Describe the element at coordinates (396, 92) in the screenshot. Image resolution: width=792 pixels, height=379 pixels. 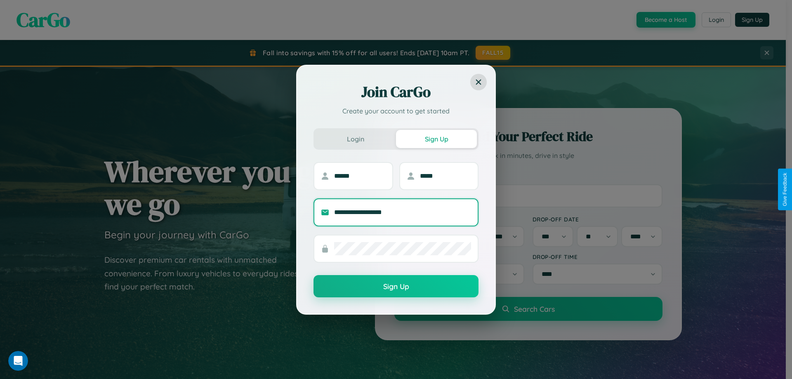
I see `h2: Join CarGo` at that location.